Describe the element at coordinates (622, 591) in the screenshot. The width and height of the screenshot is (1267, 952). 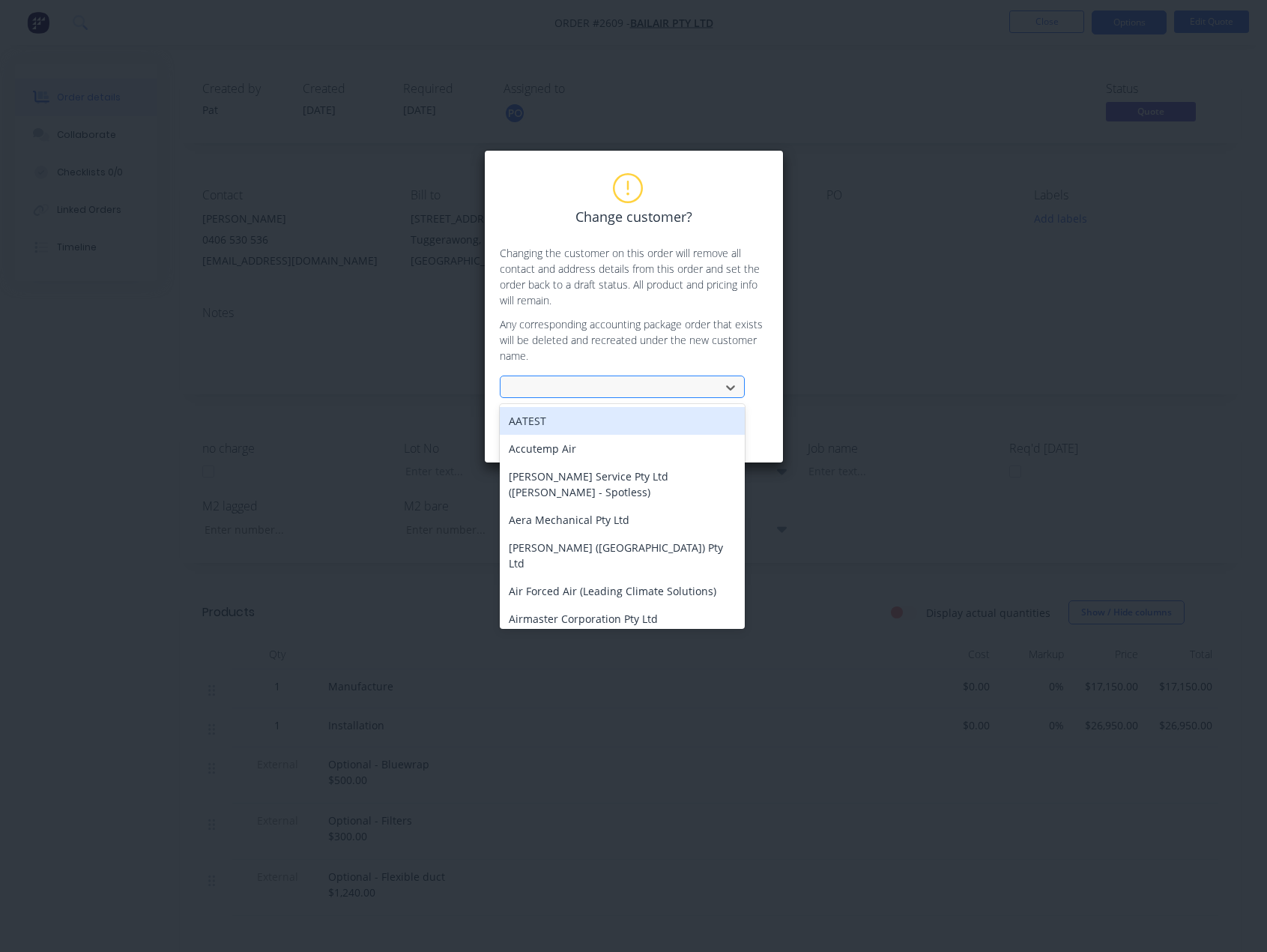
I see `div: Air Forced Air (Leading Climate Solutions)` at that location.